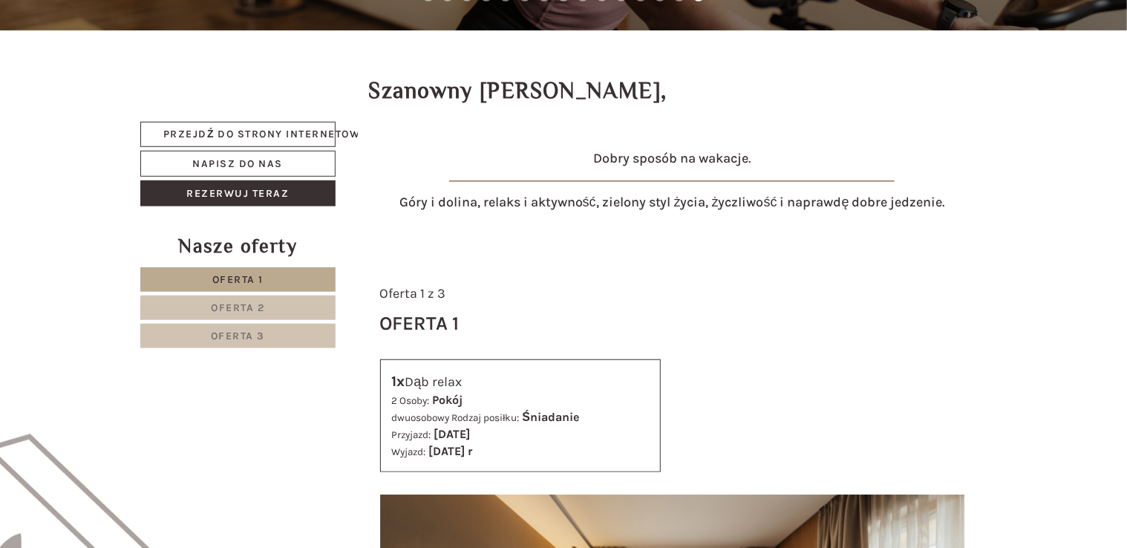 Image resolution: width=1127 pixels, height=548 pixels. What do you see at coordinates (540, 404) in the screenshot?
I see `button: Wyślij` at bounding box center [540, 404].